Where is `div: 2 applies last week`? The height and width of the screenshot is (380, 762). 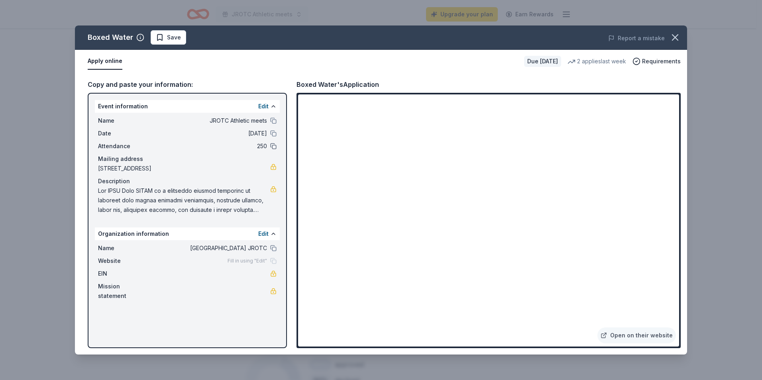 div: 2 applies last week is located at coordinates (597, 61).